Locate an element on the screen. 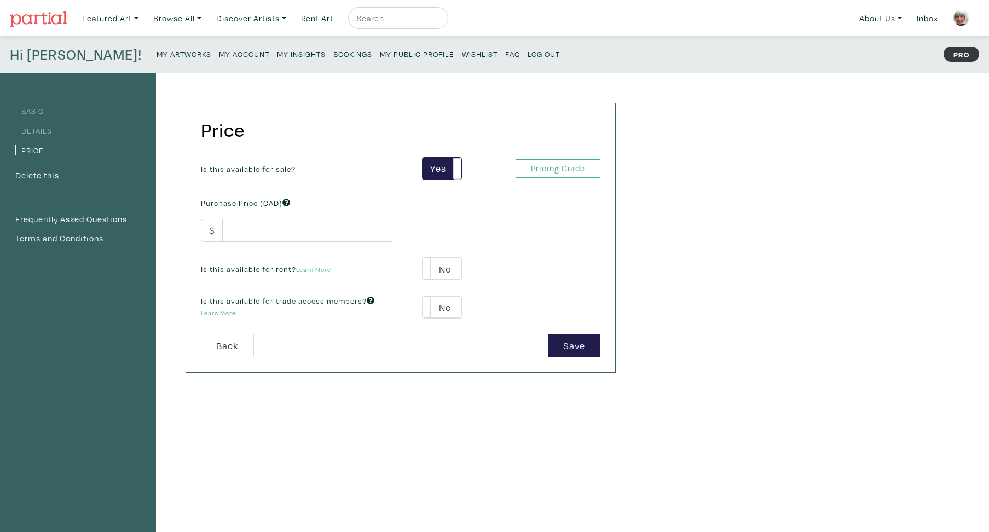 The height and width of the screenshot is (532, 989). h2: Price is located at coordinates (398, 130).